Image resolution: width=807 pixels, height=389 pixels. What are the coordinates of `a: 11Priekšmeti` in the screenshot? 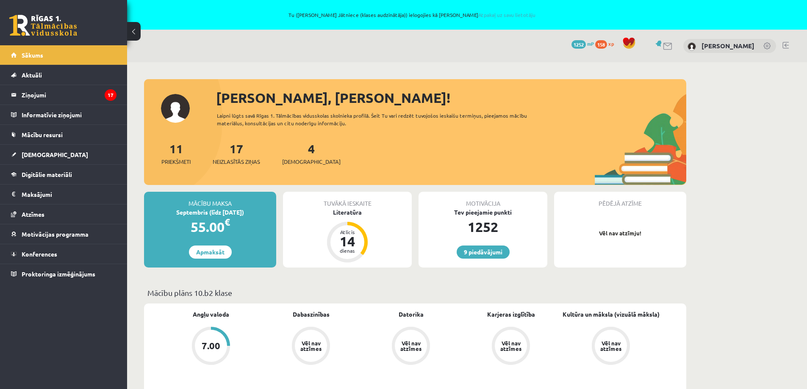 It's located at (176, 153).